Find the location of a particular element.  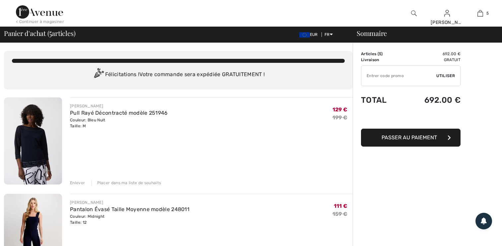

span: Panier d'achat ( articles) is located at coordinates (39, 33).